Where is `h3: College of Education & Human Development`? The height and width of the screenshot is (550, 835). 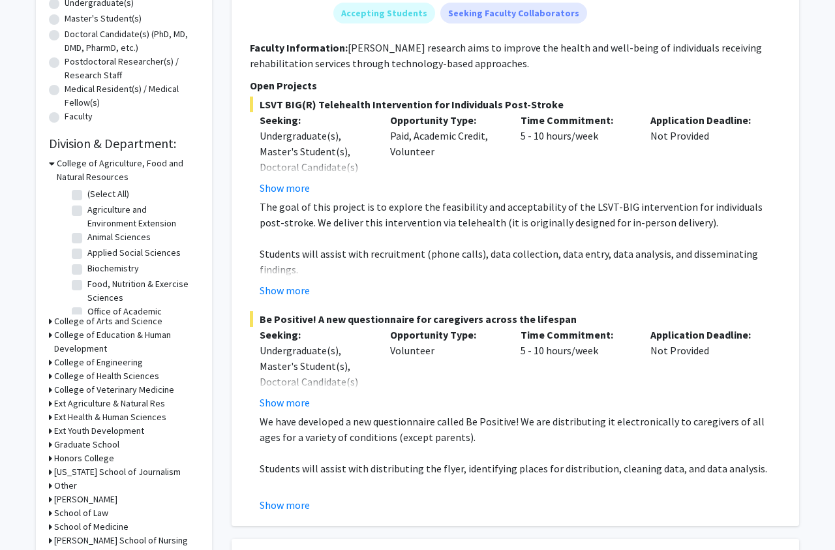 h3: College of Education & Human Development is located at coordinates (127, 342).